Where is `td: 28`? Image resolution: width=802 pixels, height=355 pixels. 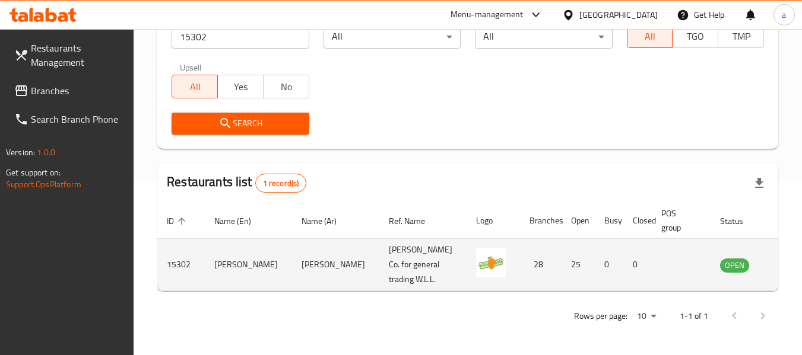 td: 28 is located at coordinates (541, 265).